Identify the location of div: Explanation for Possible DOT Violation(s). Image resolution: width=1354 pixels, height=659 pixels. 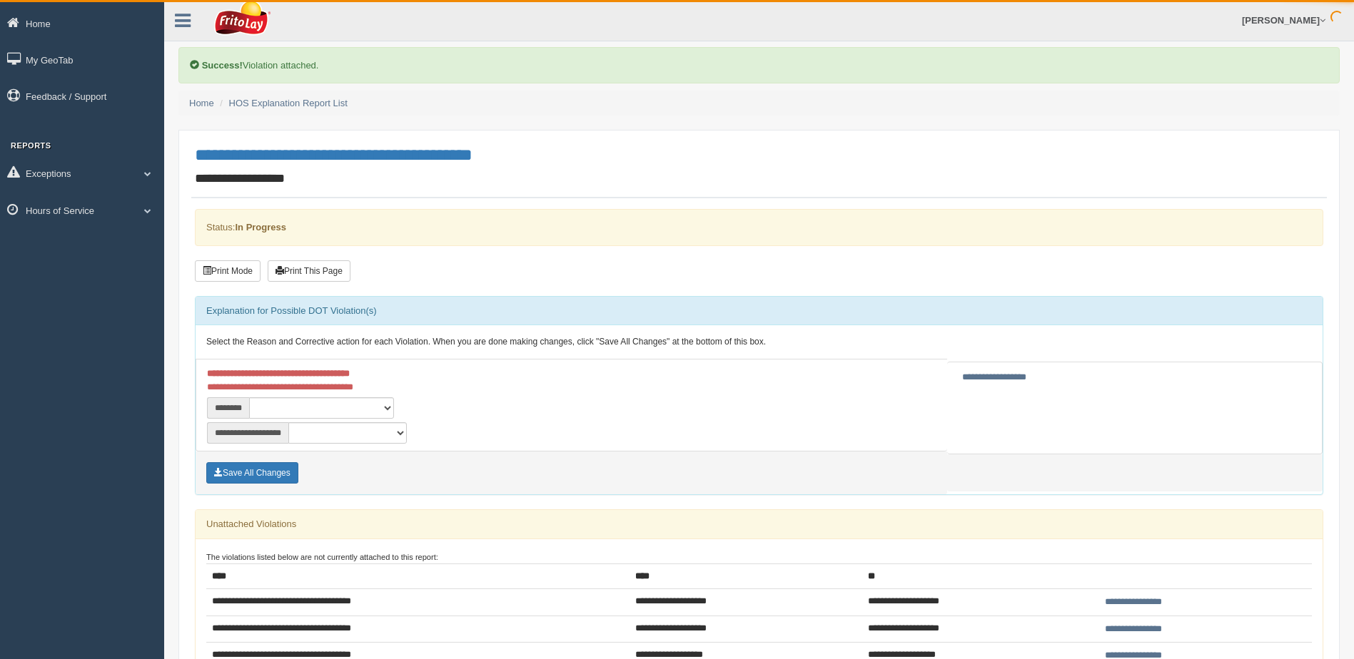
(758, 311).